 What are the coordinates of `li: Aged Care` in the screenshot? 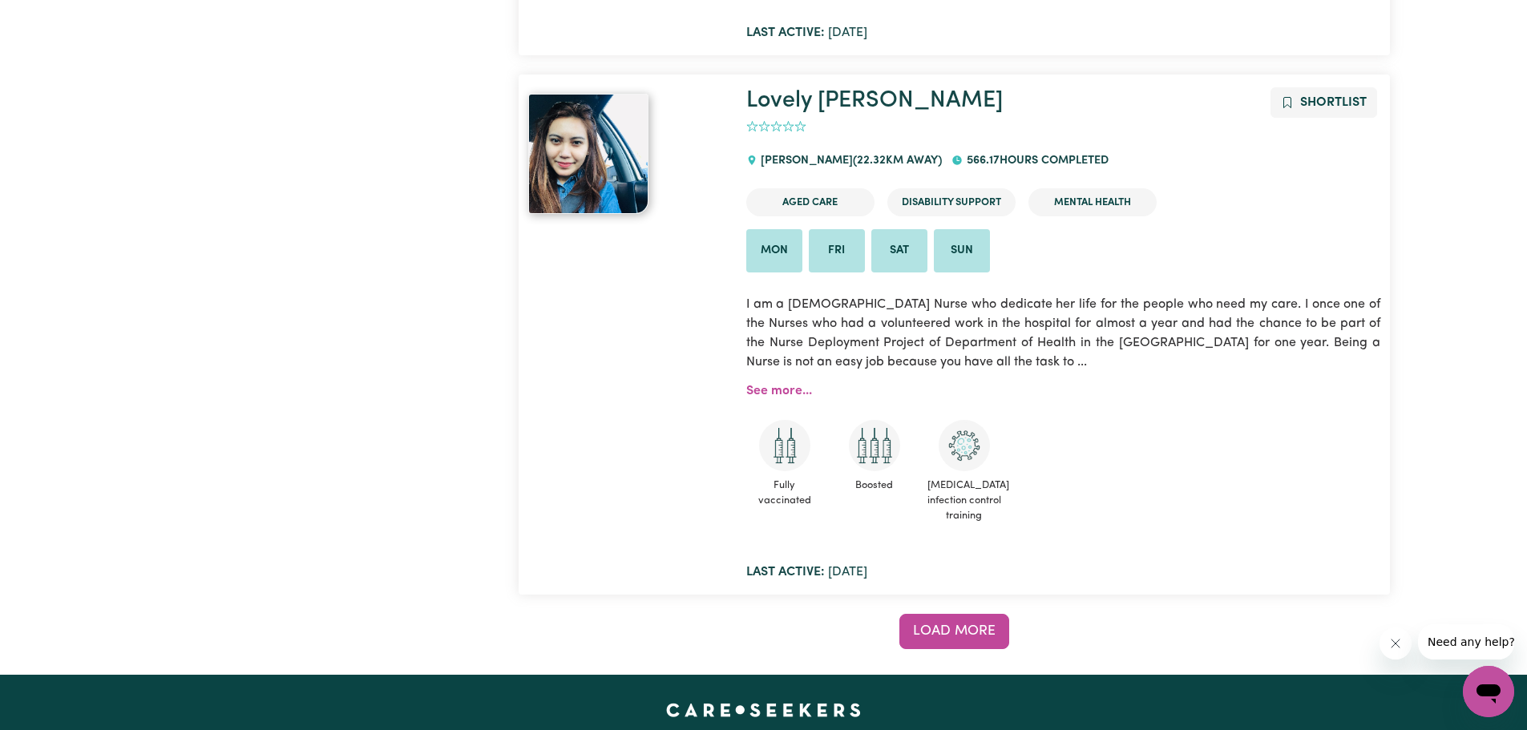 It's located at (810, 202).